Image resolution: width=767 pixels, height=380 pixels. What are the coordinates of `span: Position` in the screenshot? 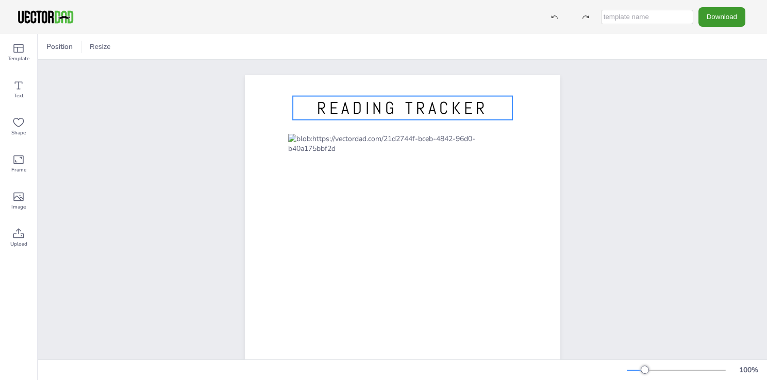 It's located at (59, 46).